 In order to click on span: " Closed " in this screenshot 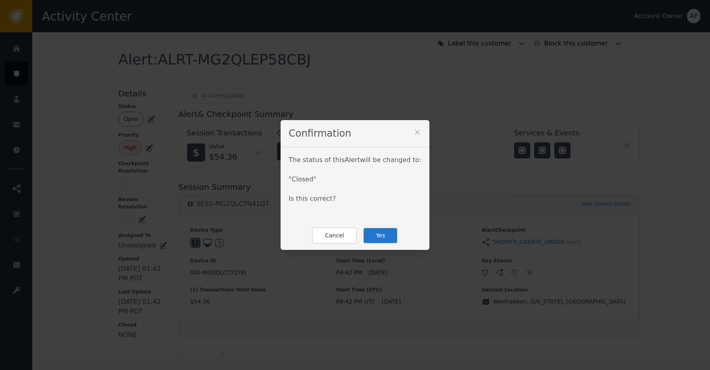, I will do `click(302, 179)`.